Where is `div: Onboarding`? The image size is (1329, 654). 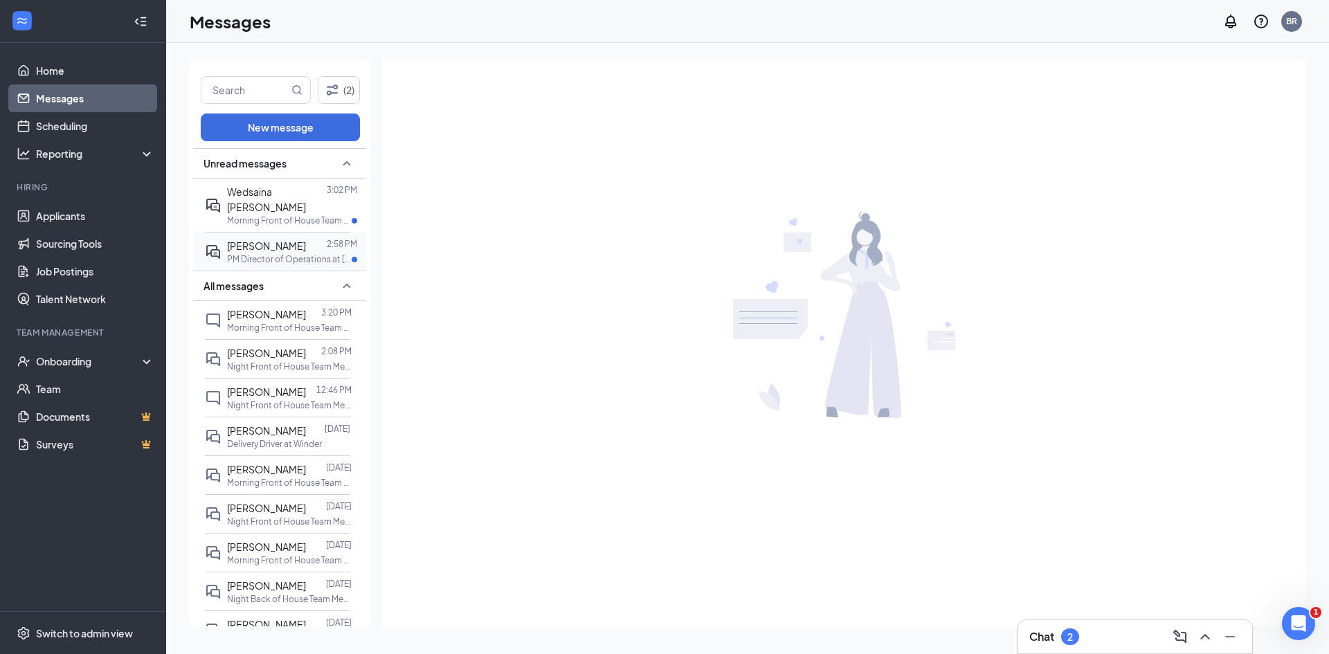
div: Onboarding is located at coordinates (89, 361).